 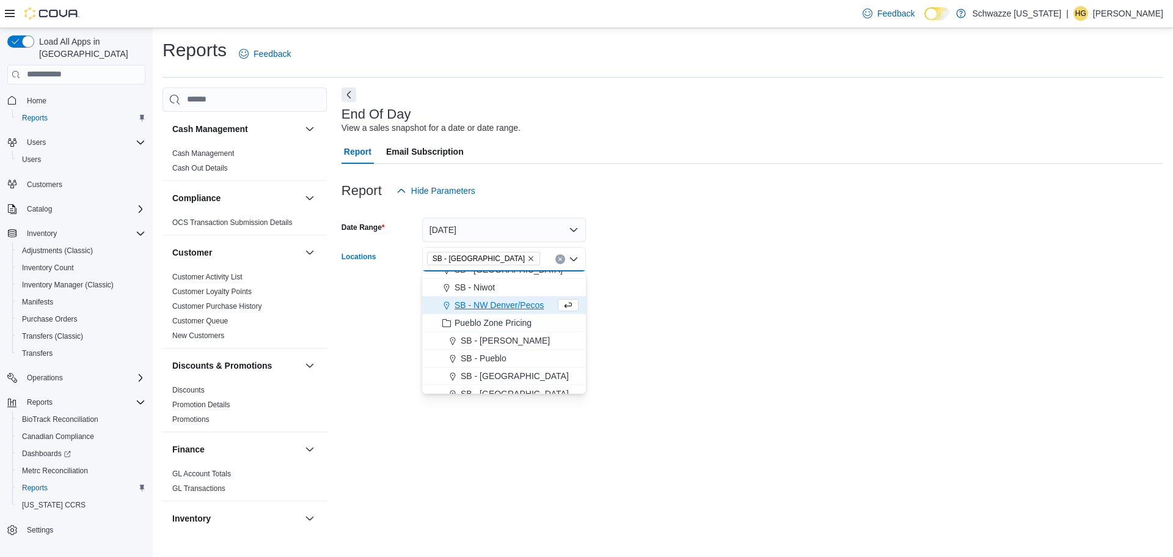 I want to click on a: BioTrack Reconciliation, so click(x=60, y=419).